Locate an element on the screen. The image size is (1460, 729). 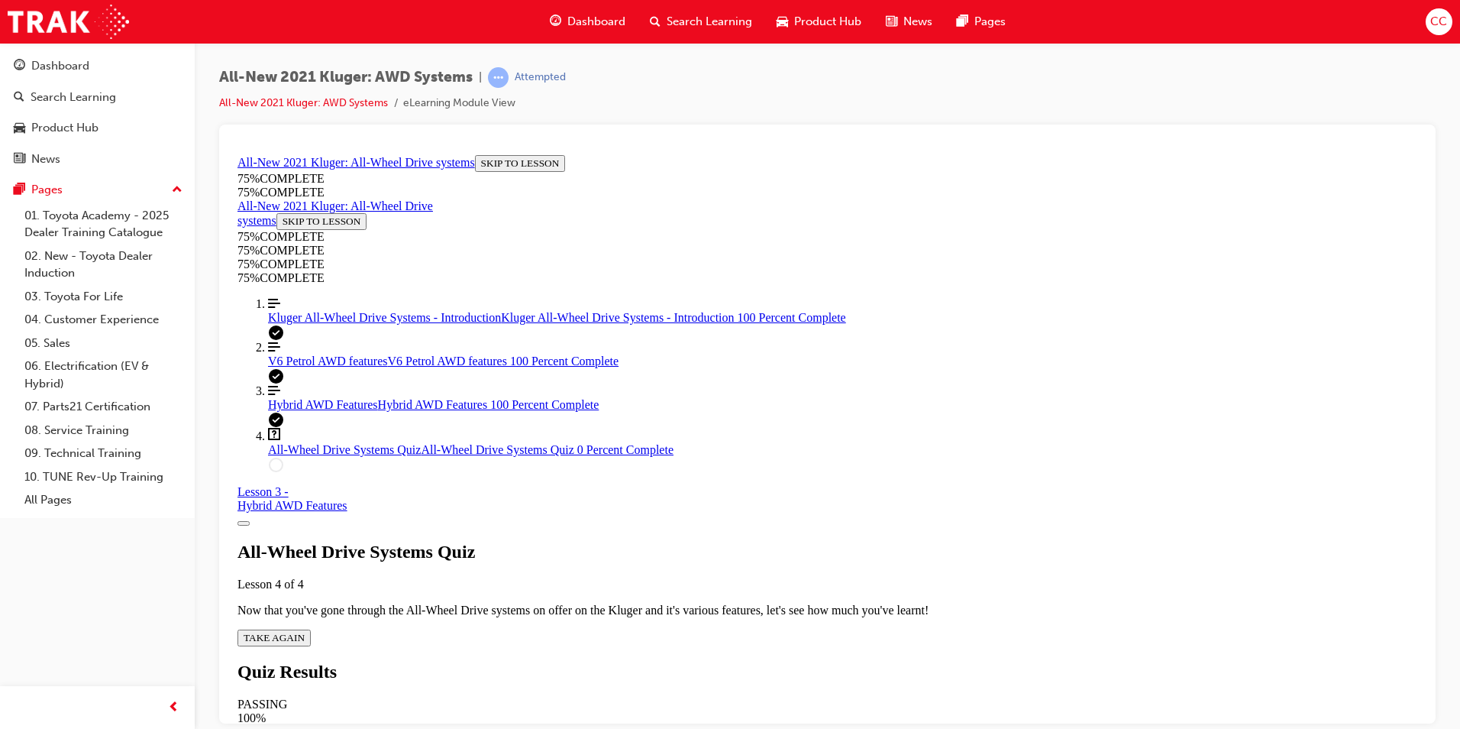
span: News is located at coordinates (918, 21).